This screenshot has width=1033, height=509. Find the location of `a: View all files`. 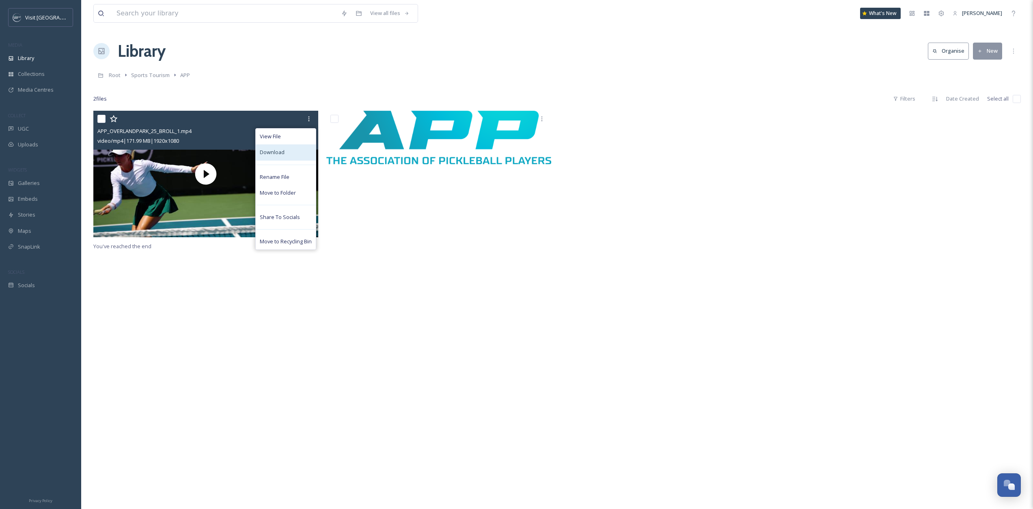

a: View all files is located at coordinates (390, 13).